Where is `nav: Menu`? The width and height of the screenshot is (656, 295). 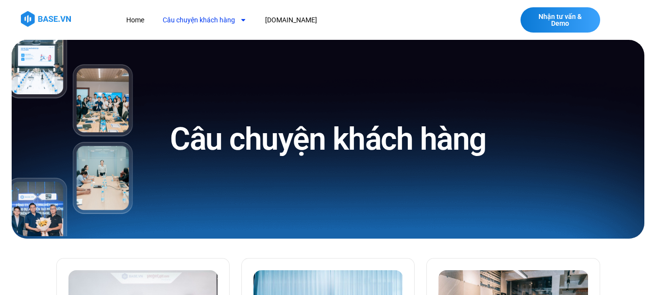
nav: Menu is located at coordinates (293, 20).